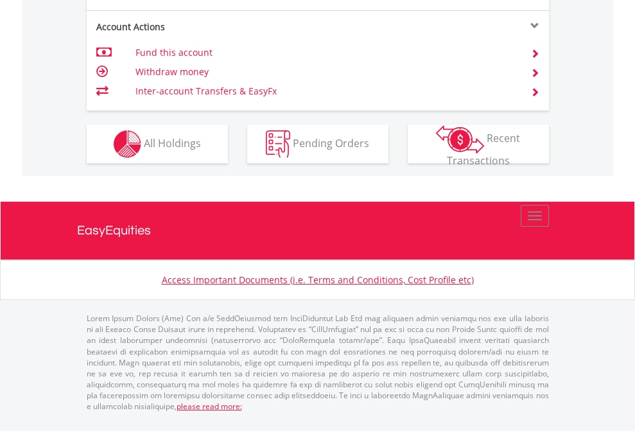 The width and height of the screenshot is (635, 431). Describe the element at coordinates (278, 144) in the screenshot. I see `img: pending_instructions-wht.png` at that location.